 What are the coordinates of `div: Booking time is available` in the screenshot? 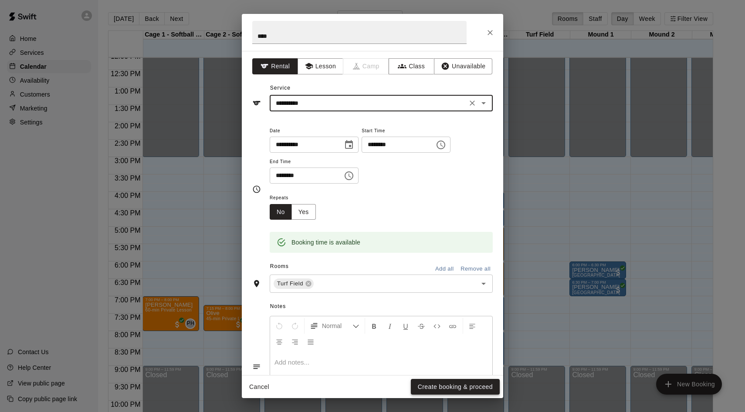 It's located at (326, 243).